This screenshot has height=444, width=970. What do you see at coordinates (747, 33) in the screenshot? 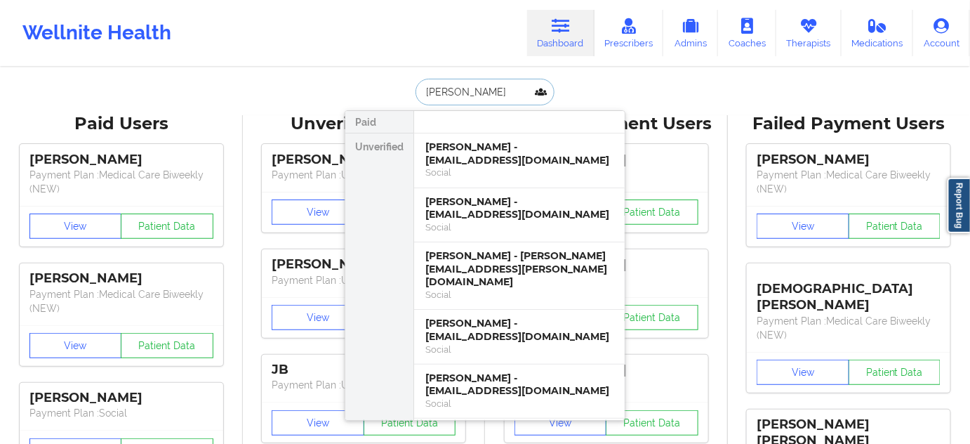
I see `a: Coaches` at bounding box center [747, 33].